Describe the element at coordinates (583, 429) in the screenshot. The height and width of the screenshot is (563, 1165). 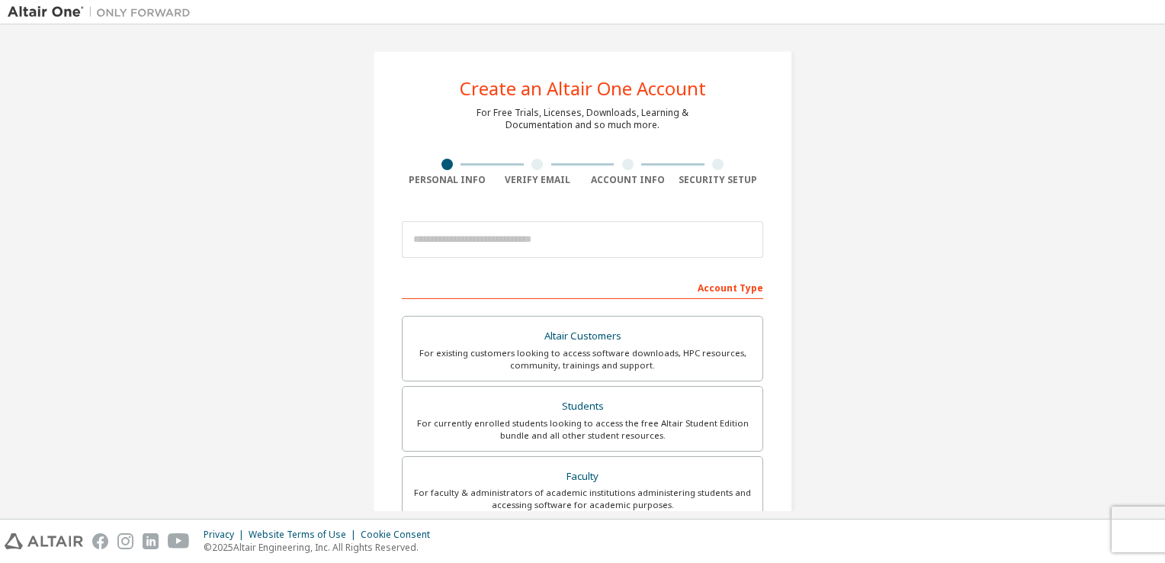
I see `div: For currently enrolled students looking to access the free Altair Student Edition bundle and all ...` at that location.